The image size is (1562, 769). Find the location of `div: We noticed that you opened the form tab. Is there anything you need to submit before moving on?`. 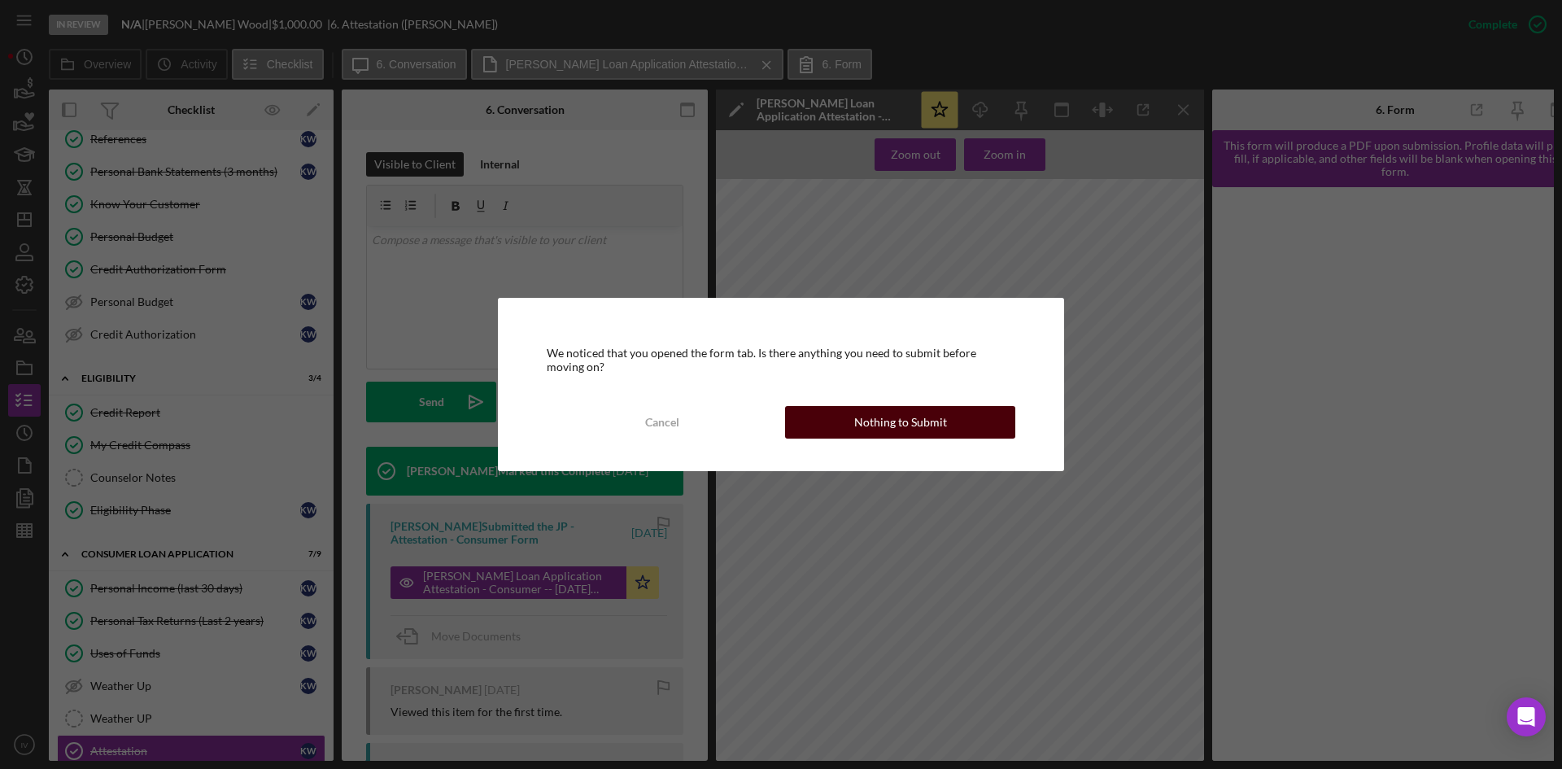

div: We noticed that you opened the form tab. Is there anything you need to submit before moving on? is located at coordinates (781, 360).